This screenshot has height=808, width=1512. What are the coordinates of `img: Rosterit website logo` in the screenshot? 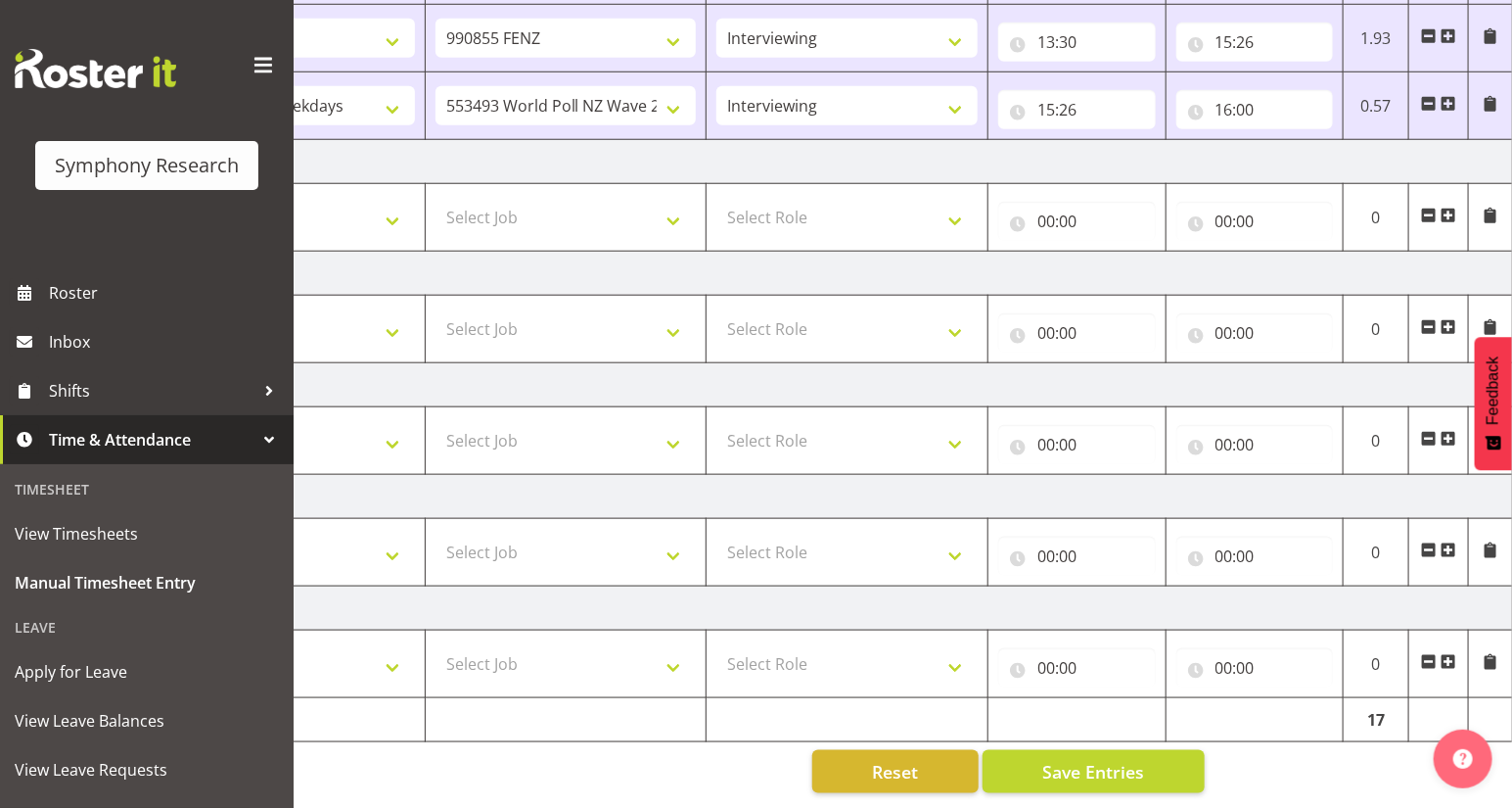 It's located at (95, 68).